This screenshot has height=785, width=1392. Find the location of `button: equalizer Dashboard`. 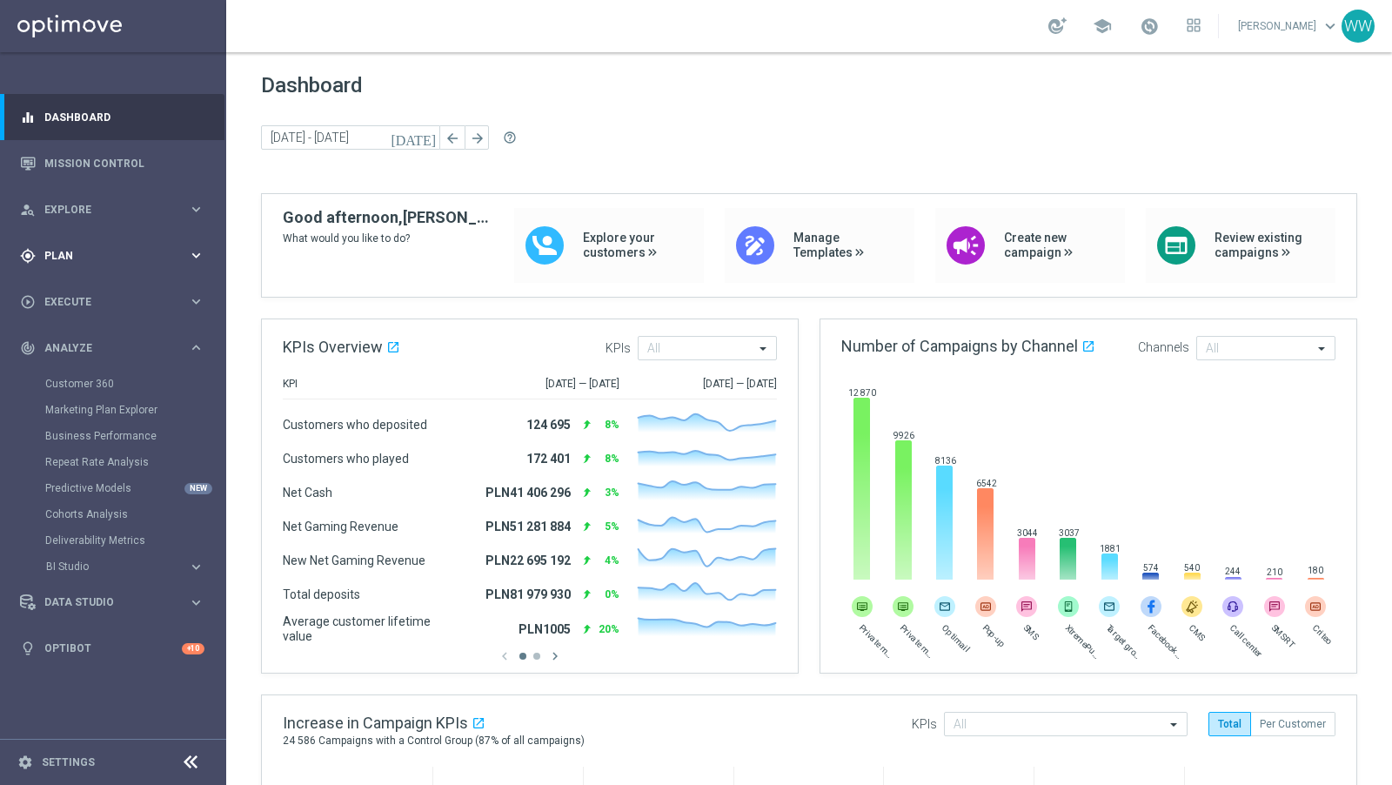

button: equalizer Dashboard is located at coordinates (112, 117).